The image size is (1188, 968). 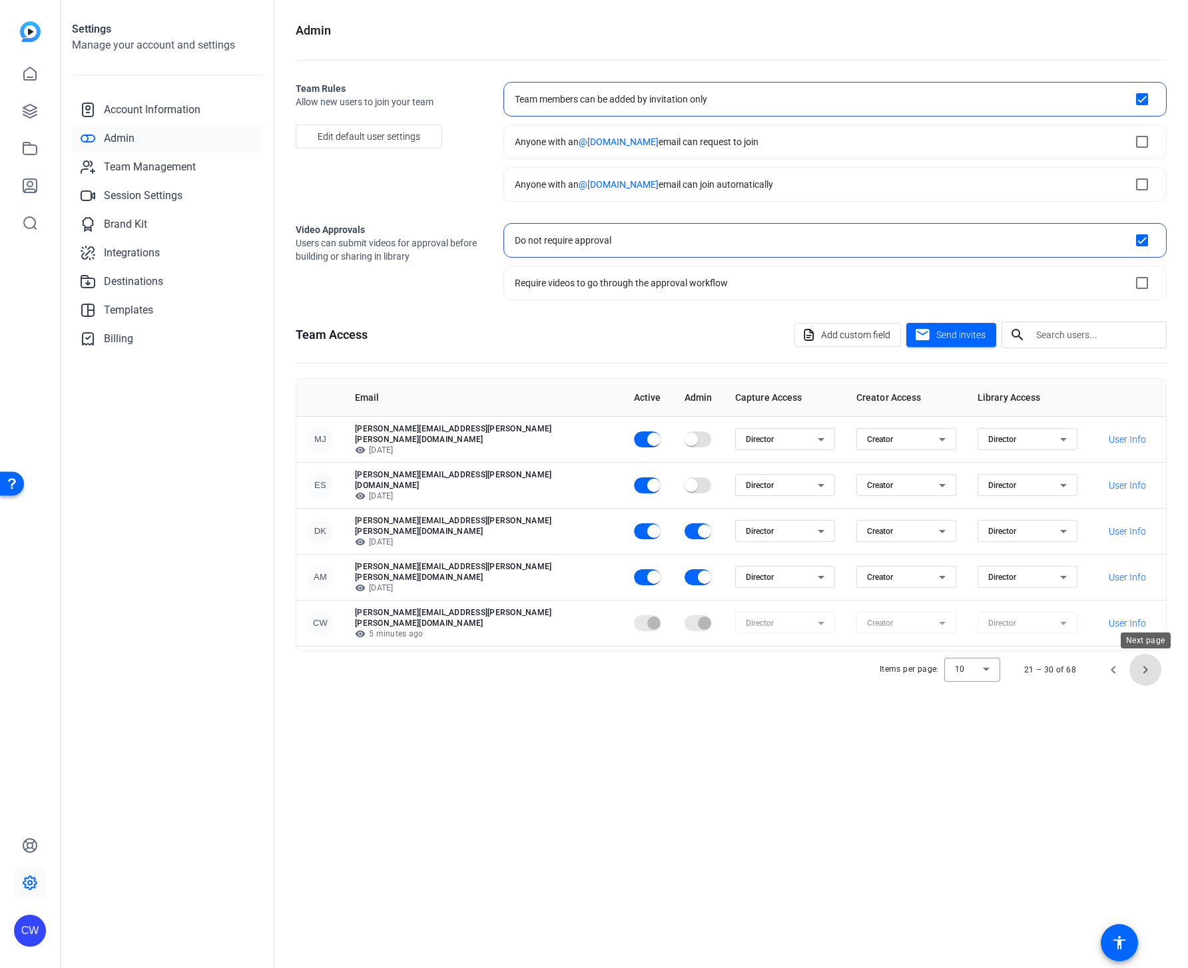 What do you see at coordinates (167, 339) in the screenshot?
I see `a: Billing` at bounding box center [167, 339].